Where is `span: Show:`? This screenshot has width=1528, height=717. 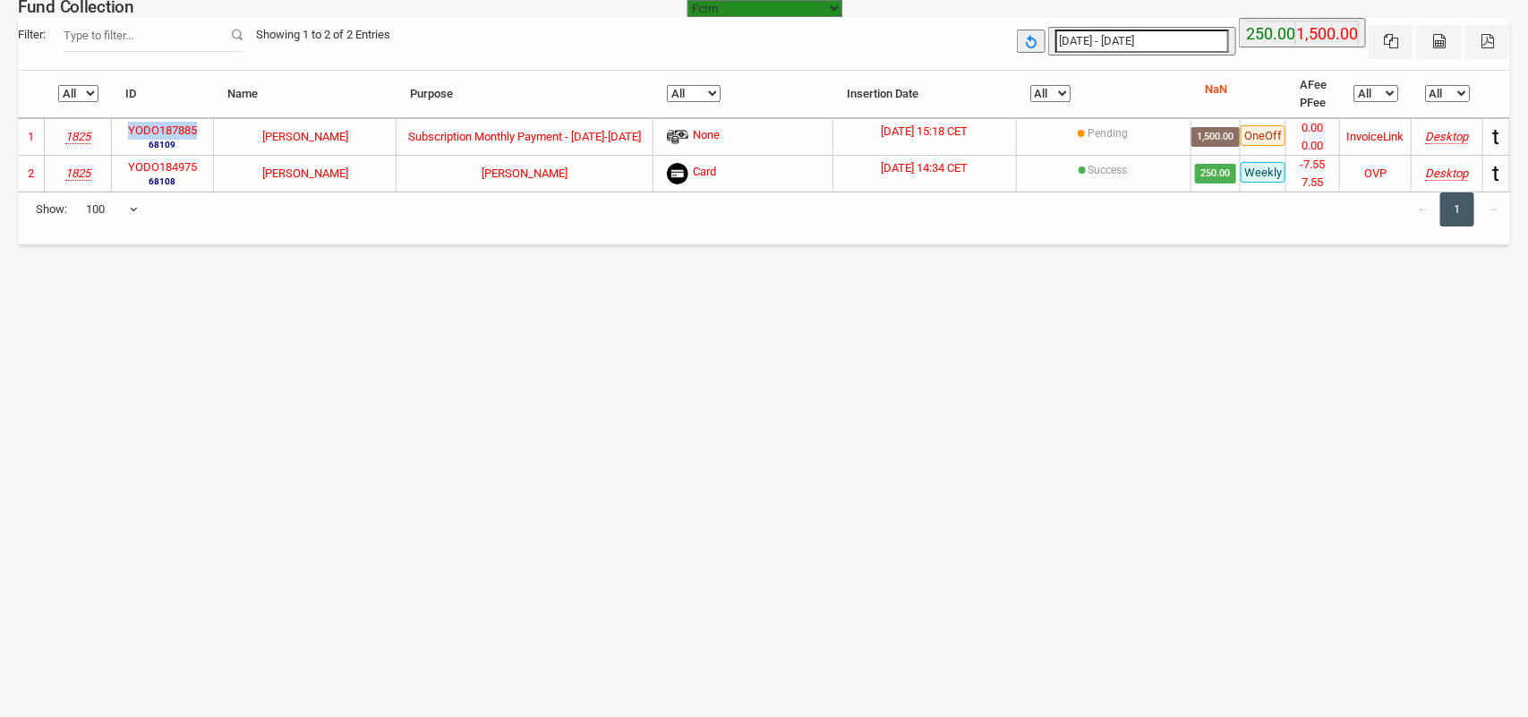 span: Show: is located at coordinates (51, 209).